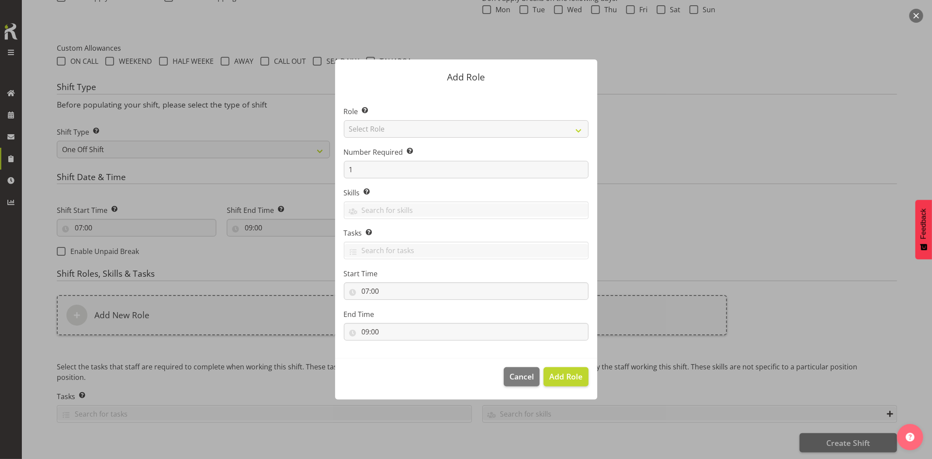 This screenshot has height=459, width=932. What do you see at coordinates (466, 210) in the screenshot?
I see `input: Search for skills` at bounding box center [466, 210].